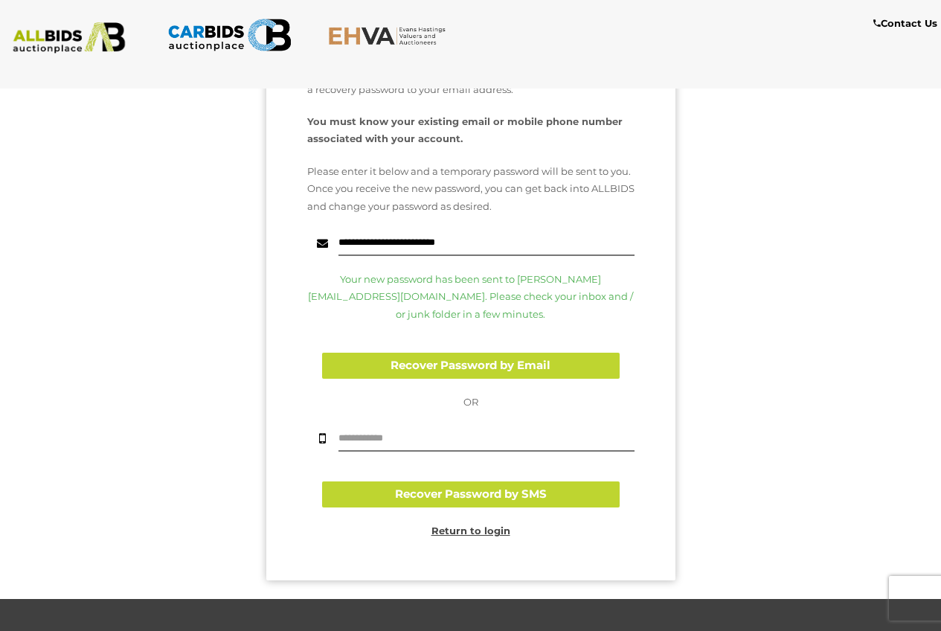 This screenshot has width=941, height=631. What do you see at coordinates (471, 365) in the screenshot?
I see `button: Recover Password by Email` at bounding box center [471, 365].